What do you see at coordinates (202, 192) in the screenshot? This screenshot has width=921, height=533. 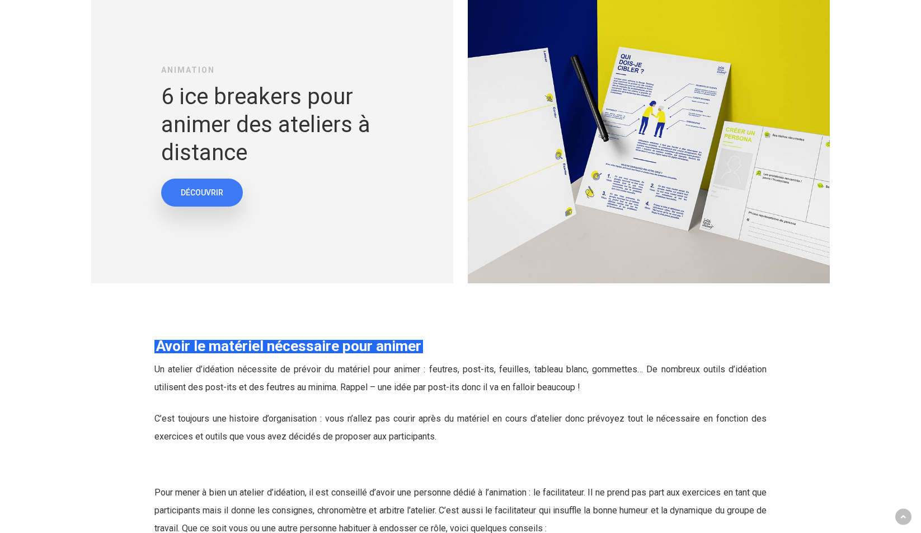 I see `a: DÉCOUVRIR` at bounding box center [202, 192].